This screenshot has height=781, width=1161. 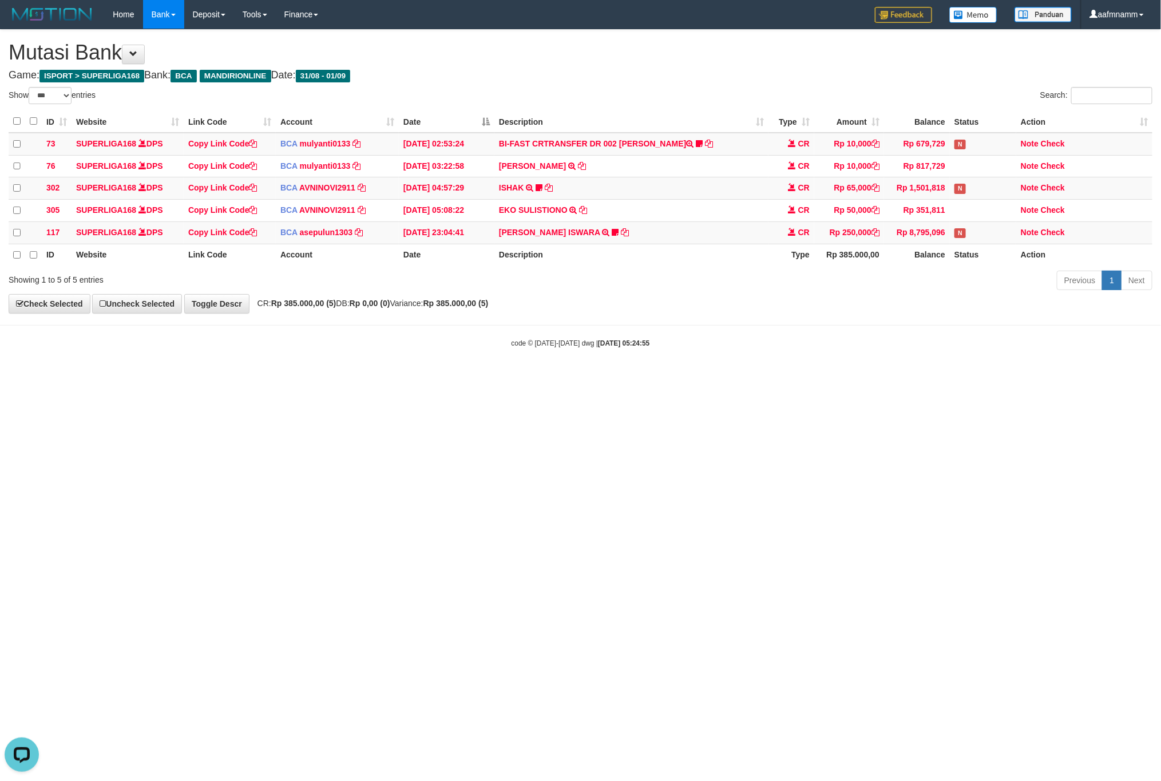 What do you see at coordinates (903, 15) in the screenshot?
I see `img: Feedback.jpg` at bounding box center [903, 15].